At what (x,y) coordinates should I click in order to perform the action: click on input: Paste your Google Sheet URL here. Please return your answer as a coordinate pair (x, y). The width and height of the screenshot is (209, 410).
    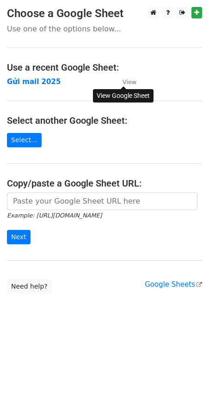
    Looking at the image, I should click on (102, 201).